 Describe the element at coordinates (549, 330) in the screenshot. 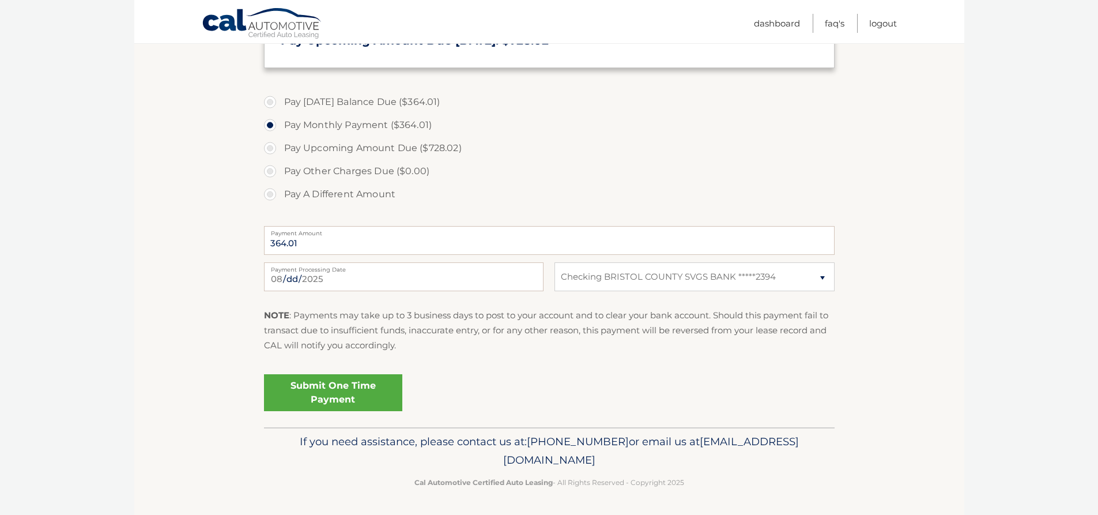

I see `p: : Payments may take up to 3 business days to post to your account and to clear your bank account....` at that location.